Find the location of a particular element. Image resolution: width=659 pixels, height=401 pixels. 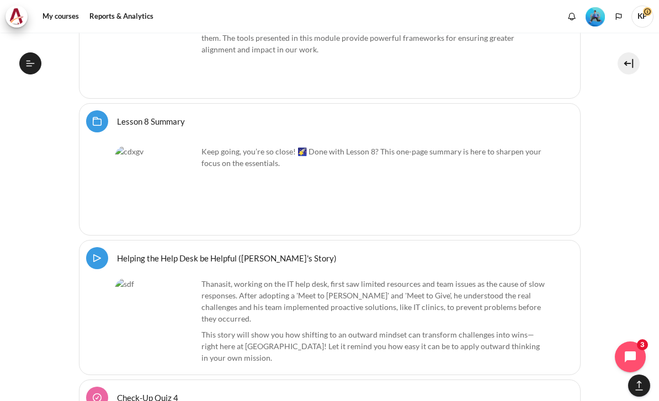

img: Level #3 is located at coordinates (595, 17).